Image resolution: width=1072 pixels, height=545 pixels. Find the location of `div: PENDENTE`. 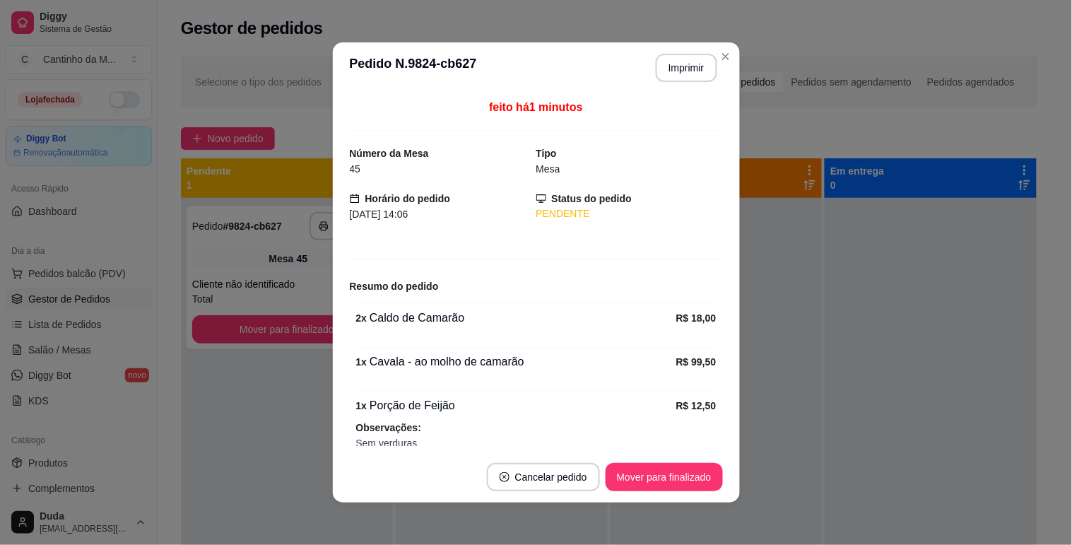

div: PENDENTE is located at coordinates (630, 213).